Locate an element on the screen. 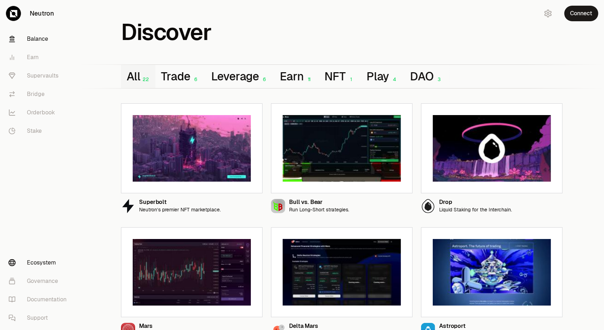  button: All is located at coordinates (138, 76).